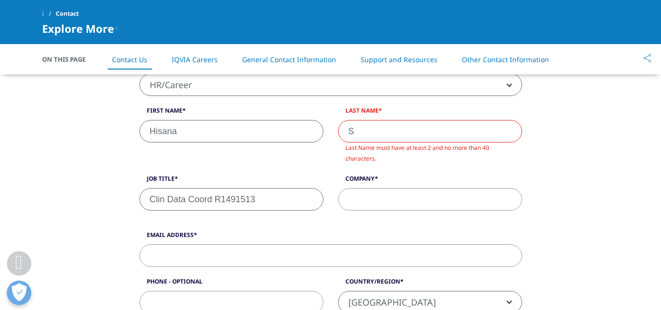  I want to click on label: Email Address, so click(331, 237).